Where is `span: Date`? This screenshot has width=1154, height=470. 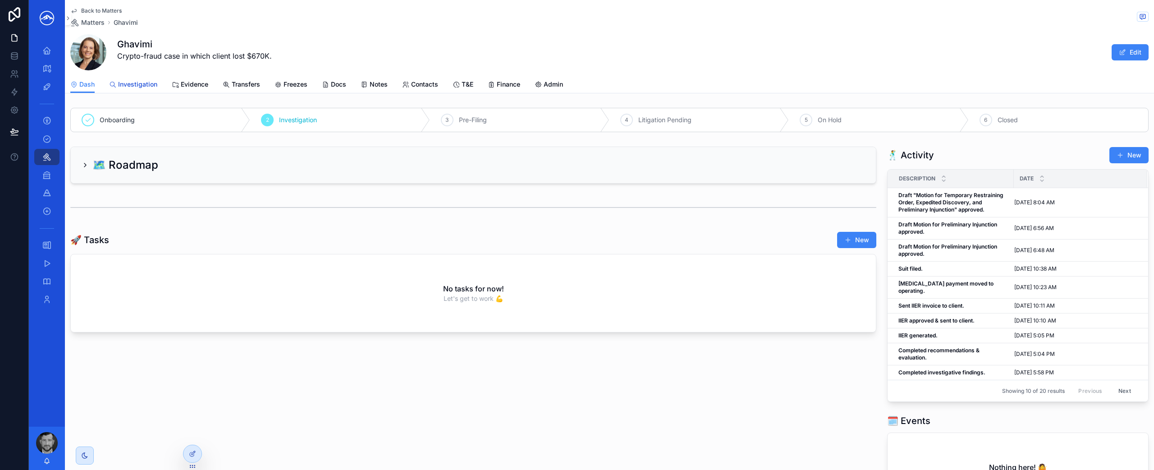
span: Date is located at coordinates (1026, 179).